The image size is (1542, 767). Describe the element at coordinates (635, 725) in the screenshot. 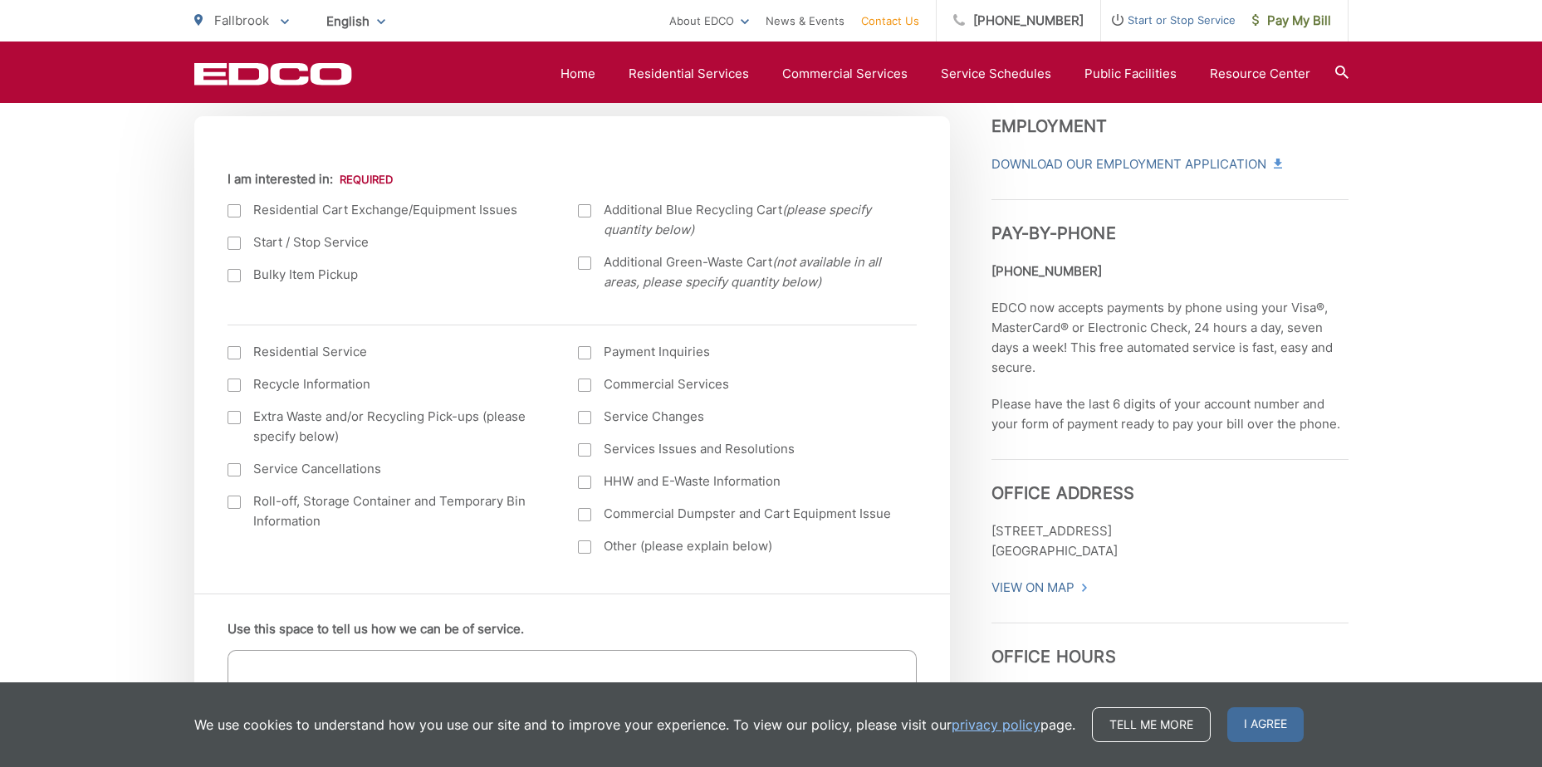

I see `p: We use cookies to understand how you use our site and to improve your experience. To view our pol...` at that location.